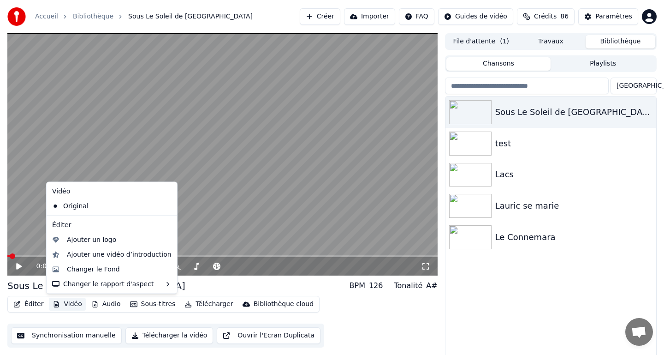 Image resolution: width=664 pixels, height=355 pixels. What do you see at coordinates (66, 335) in the screenshot?
I see `button: Synchronisation manuelle` at bounding box center [66, 335].